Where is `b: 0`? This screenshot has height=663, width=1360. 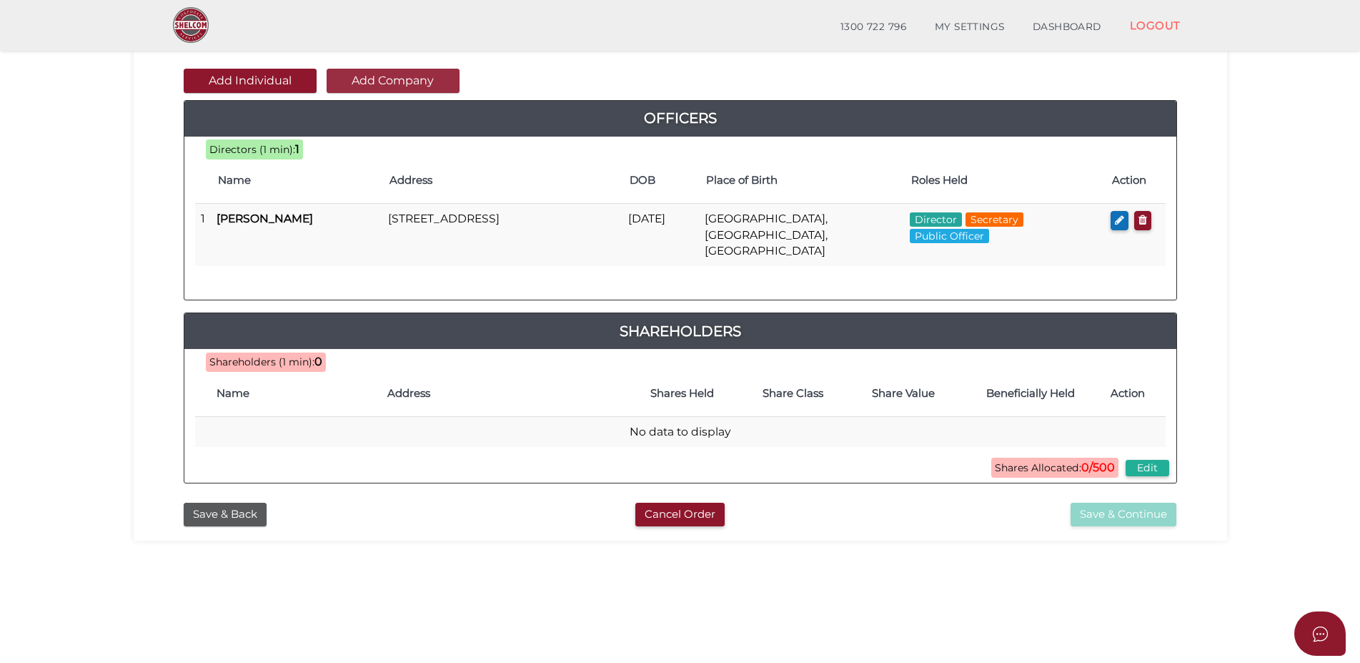
b: 0 is located at coordinates (318, 361).